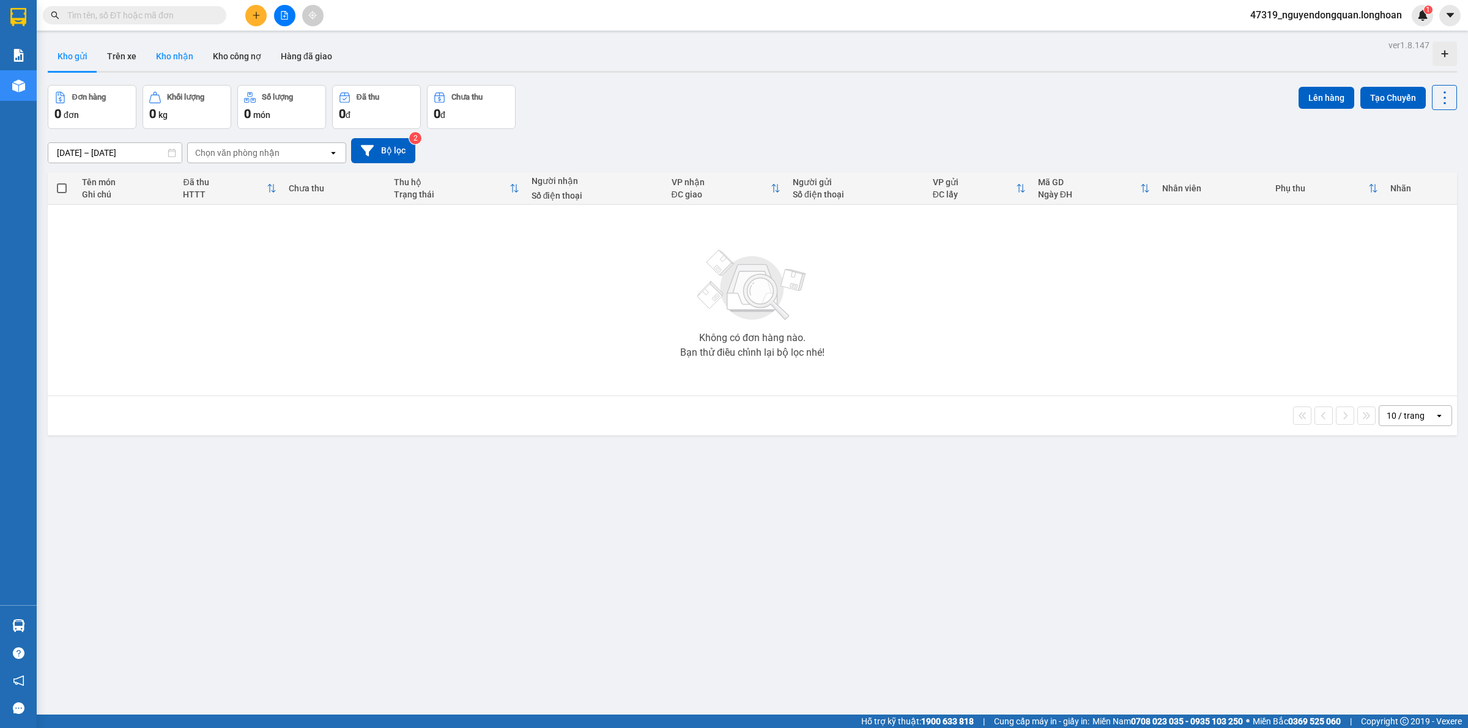  Describe the element at coordinates (185, 97) in the screenshot. I see `div: Khối lượng` at that location.